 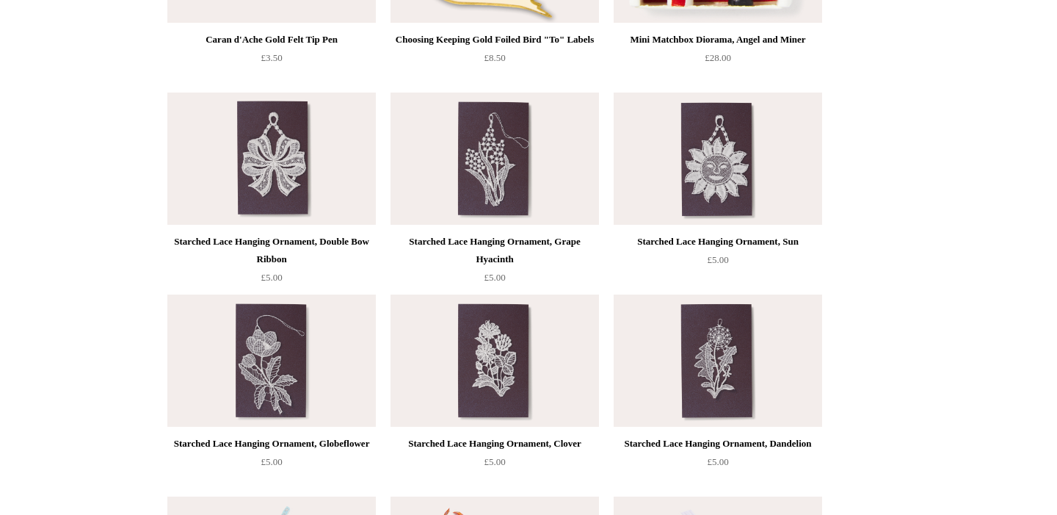 What do you see at coordinates (718, 465) in the screenshot?
I see `a: Starched Lace Hanging Ornament, Dandelion £5.00` at bounding box center [718, 465].